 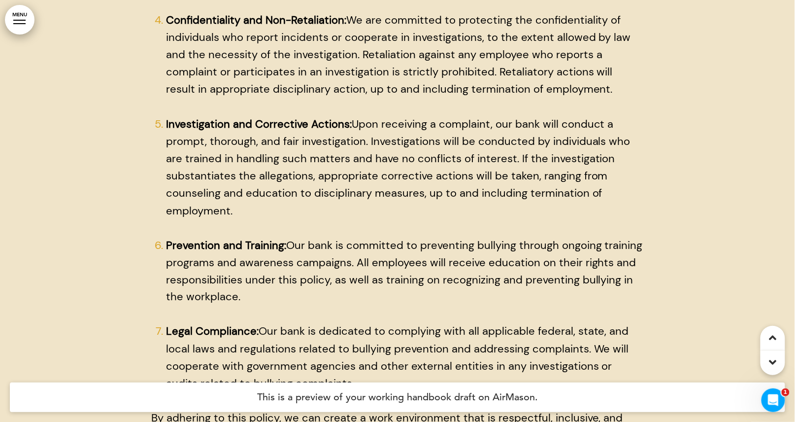 What do you see at coordinates (212, 331) in the screenshot?
I see `strong: Legal Compliance:` at bounding box center [212, 331].